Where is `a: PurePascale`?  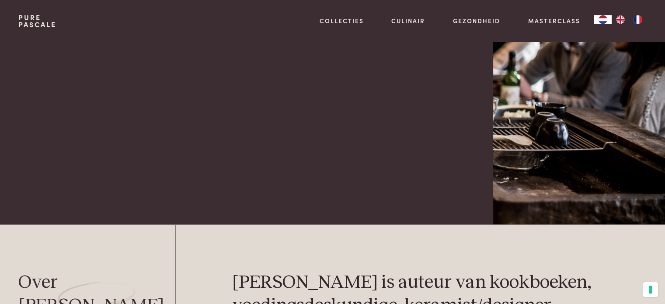
a: PurePascale is located at coordinates (37, 21).